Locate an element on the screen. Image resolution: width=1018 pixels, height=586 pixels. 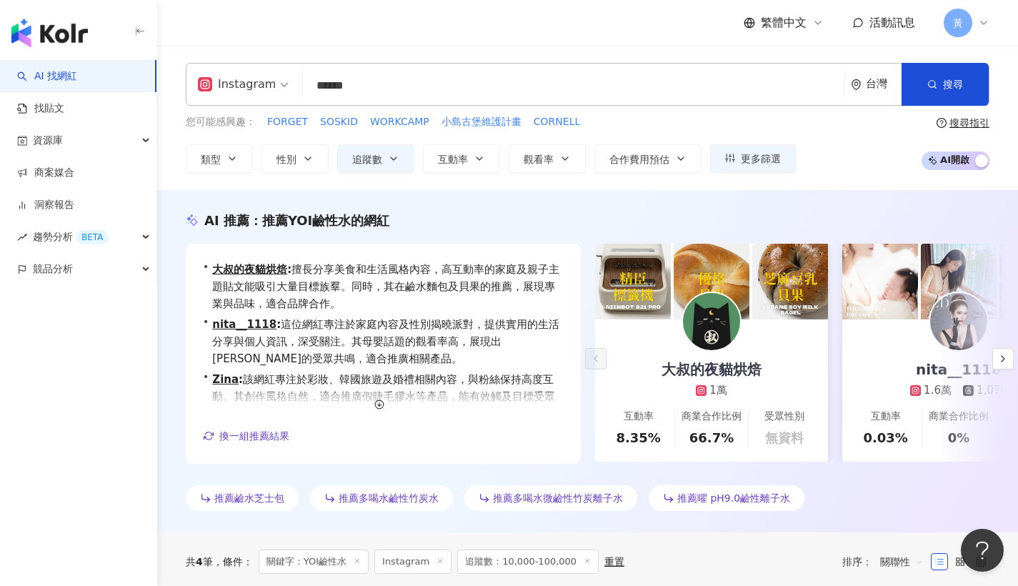
a: 大叔的夜貓烘焙1萬互動率8.35%商業合作比例66.7%受眾性別無資料 is located at coordinates (711, 390).